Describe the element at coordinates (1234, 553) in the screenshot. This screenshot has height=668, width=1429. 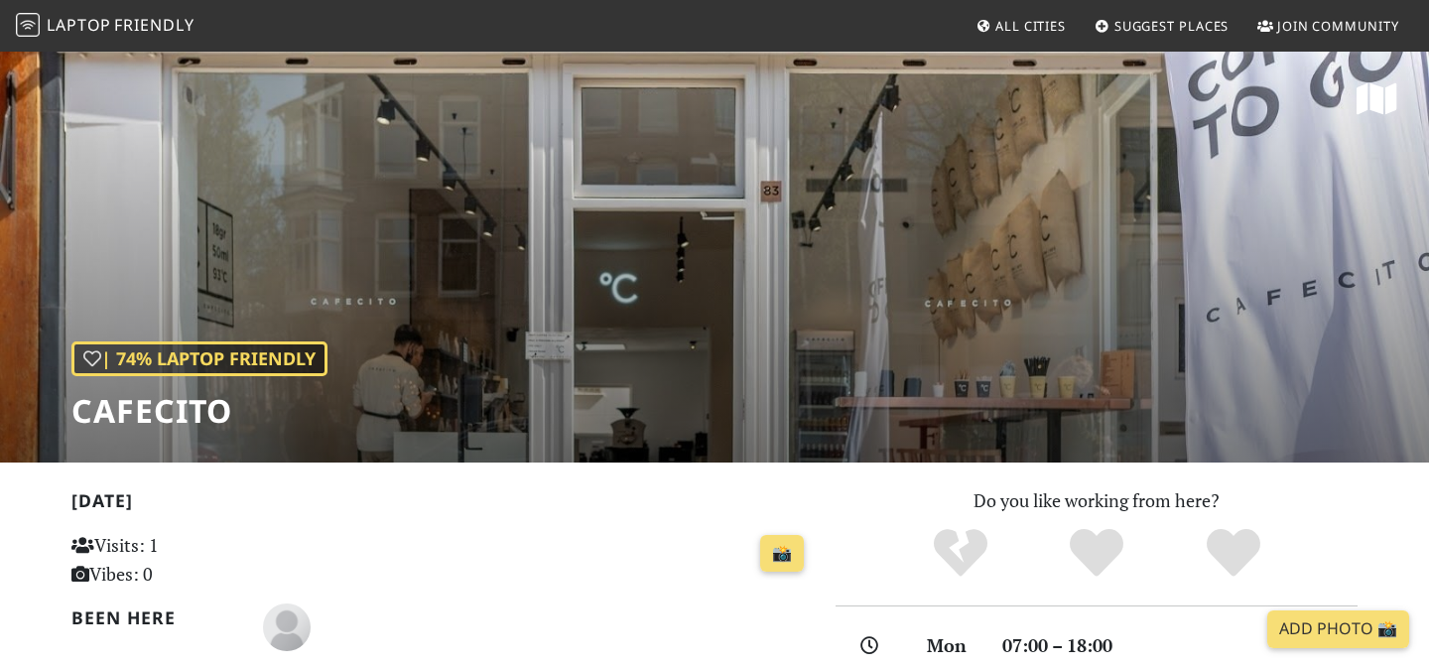
I see `div: Definitely!` at that location.